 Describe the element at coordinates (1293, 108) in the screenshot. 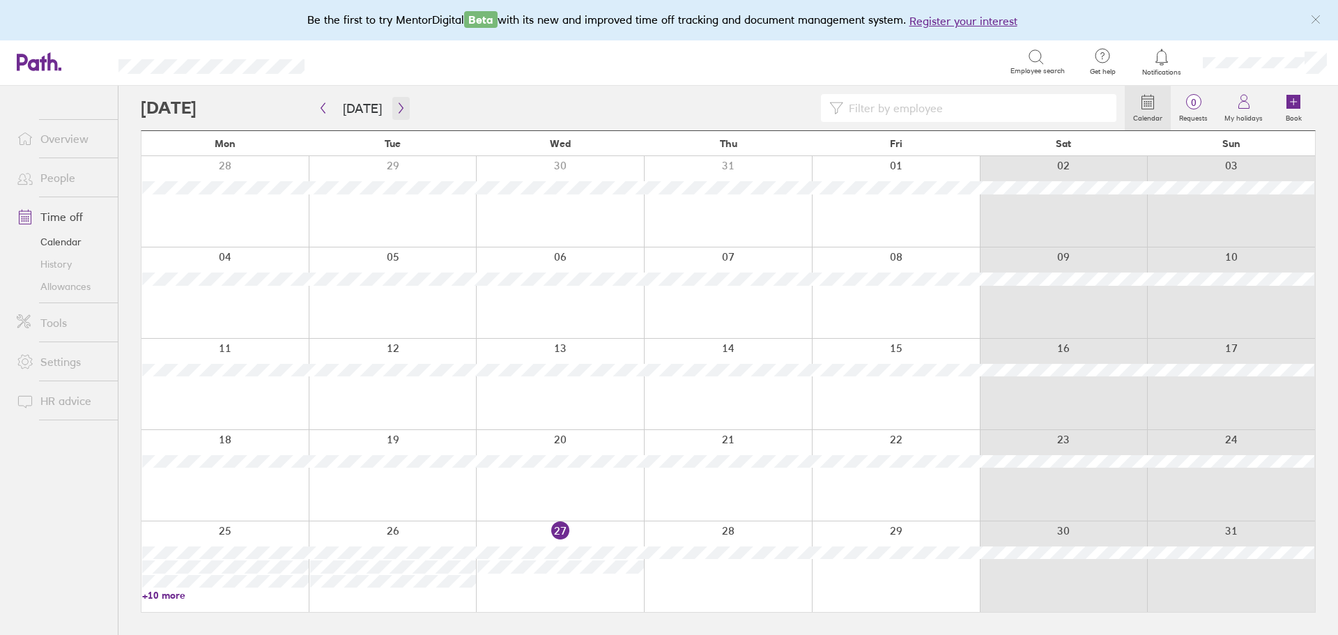

I see `a: Book` at that location.